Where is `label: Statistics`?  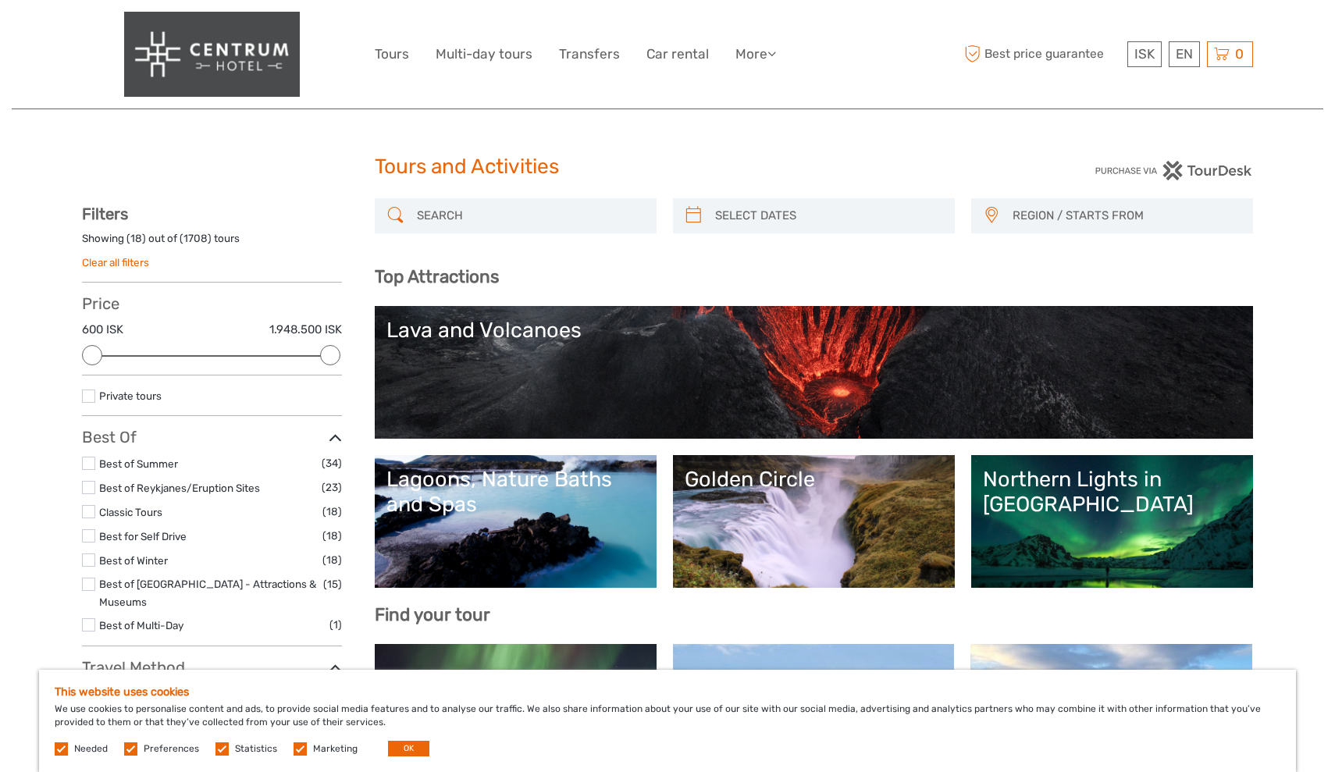 label: Statistics is located at coordinates (256, 749).